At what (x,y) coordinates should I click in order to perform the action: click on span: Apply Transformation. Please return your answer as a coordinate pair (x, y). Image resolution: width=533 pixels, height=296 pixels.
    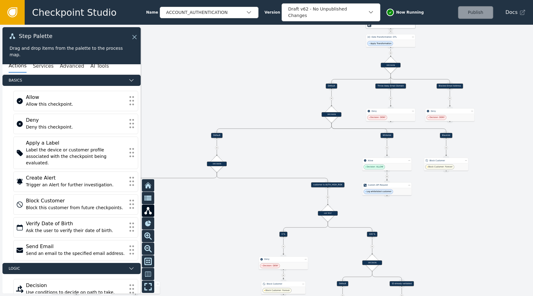
    Looking at the image, I should click on (381, 44).